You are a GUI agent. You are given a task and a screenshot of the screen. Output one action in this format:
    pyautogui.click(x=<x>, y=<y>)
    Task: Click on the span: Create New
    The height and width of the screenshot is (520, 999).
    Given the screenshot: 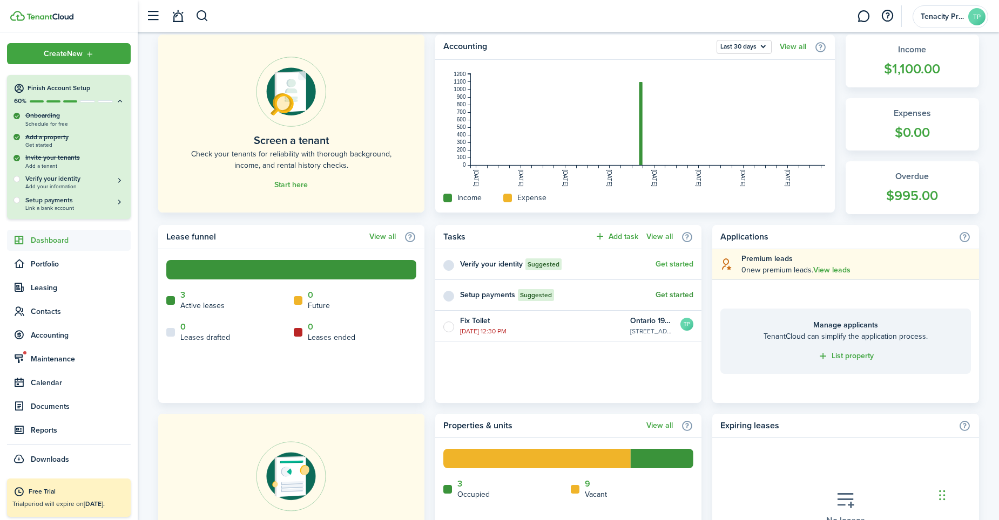 What is the action you would take?
    pyautogui.click(x=63, y=54)
    